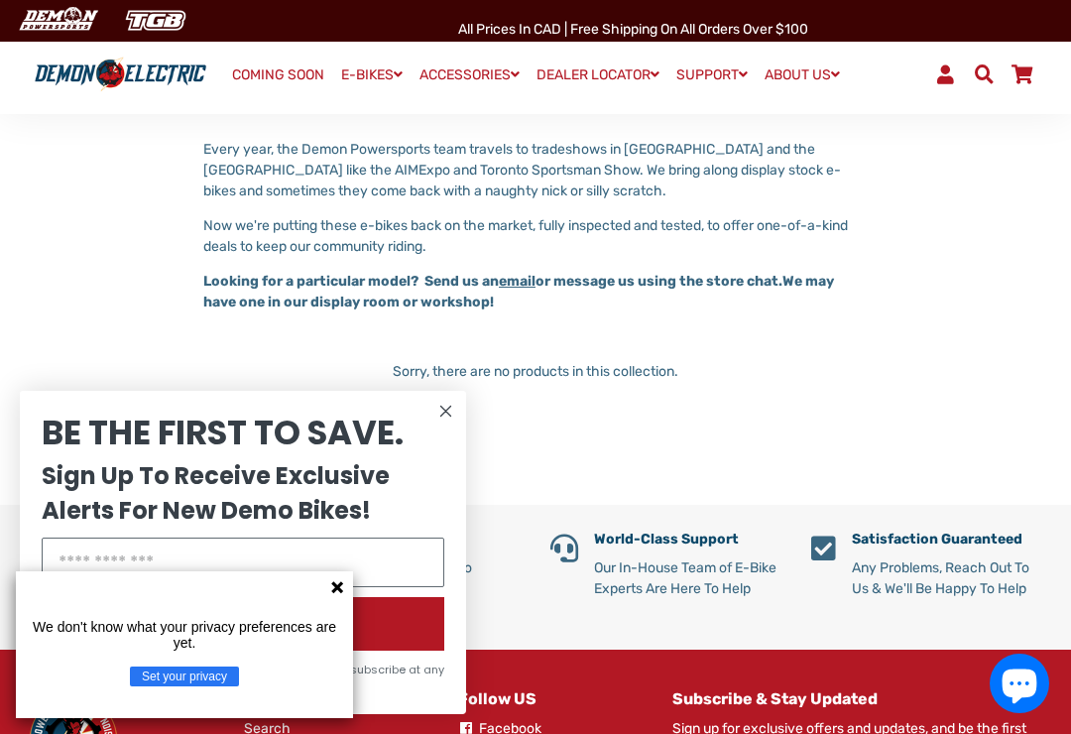 The width and height of the screenshot is (1071, 734). Describe the element at coordinates (493, 281) in the screenshot. I see `strong: Looking for a particular model? Send us an or message us using the store chat.` at that location.